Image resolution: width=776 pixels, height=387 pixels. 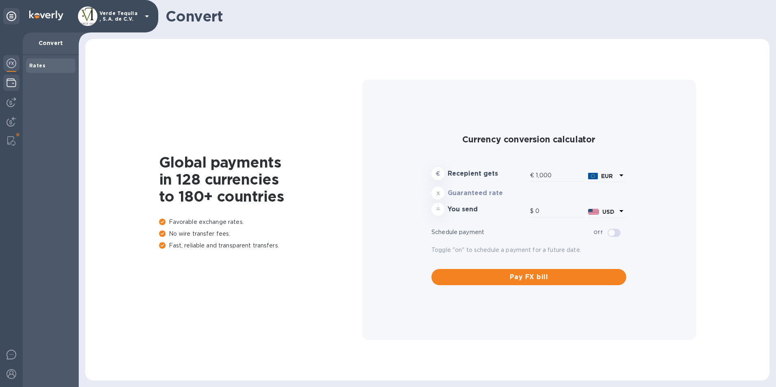 I want to click on h3: You send, so click(x=487, y=209).